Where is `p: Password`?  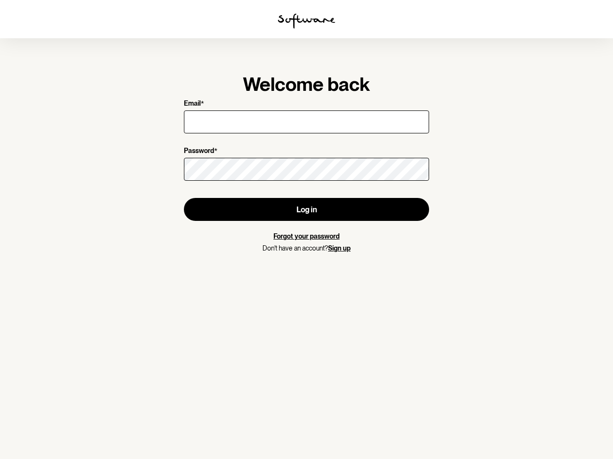 p: Password is located at coordinates (199, 151).